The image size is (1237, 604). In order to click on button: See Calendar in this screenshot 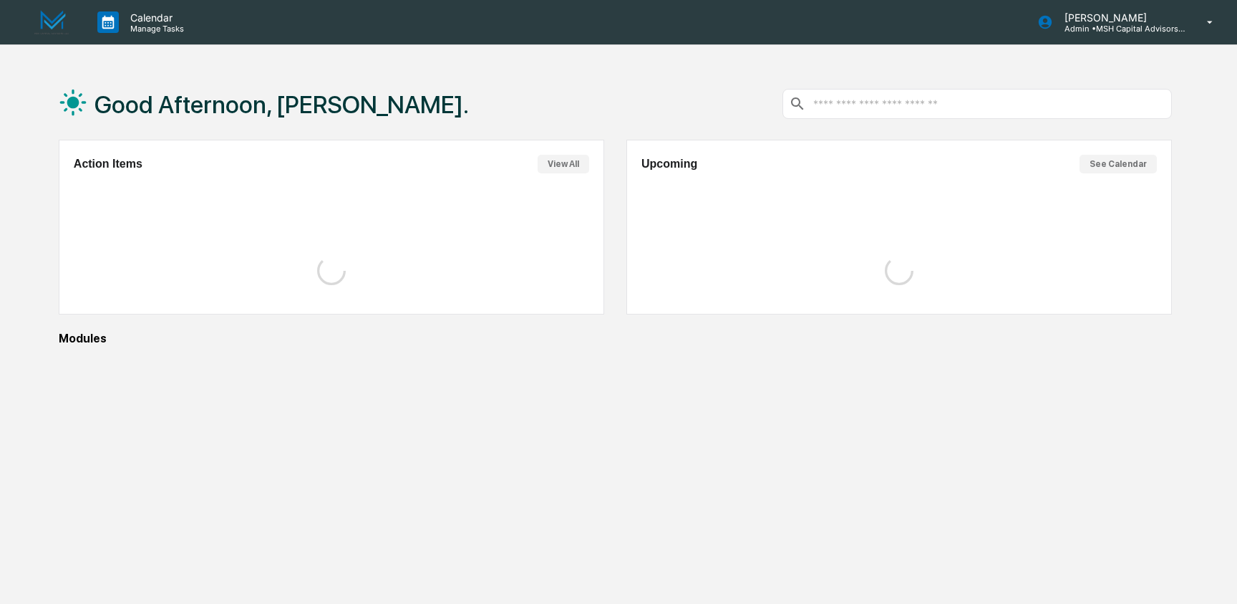, I will do `click(1119, 164)`.